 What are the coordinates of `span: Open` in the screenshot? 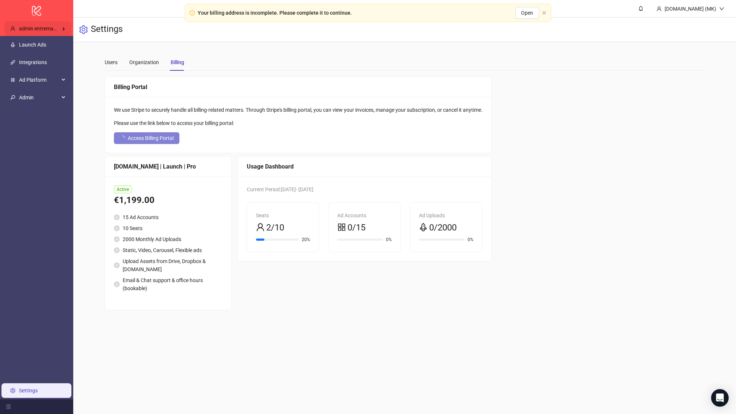 It's located at (527, 13).